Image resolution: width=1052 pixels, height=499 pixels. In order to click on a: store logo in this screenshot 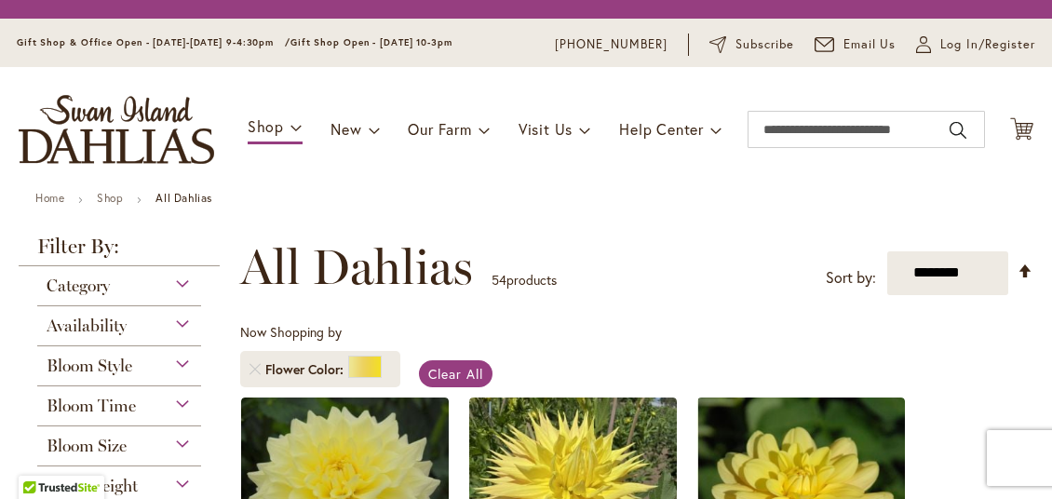, I will do `click(116, 129)`.